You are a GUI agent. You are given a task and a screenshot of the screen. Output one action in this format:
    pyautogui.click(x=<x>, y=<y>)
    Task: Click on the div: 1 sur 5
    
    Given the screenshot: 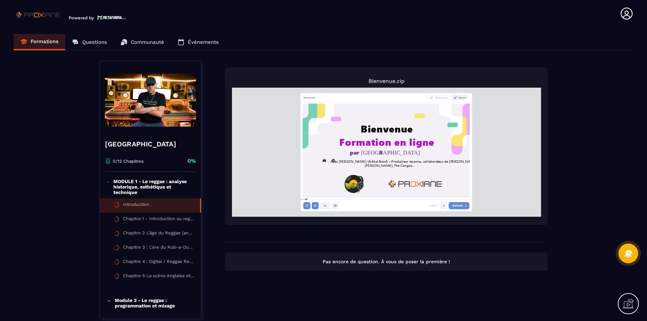 What is the action you would take?
    pyautogui.click(x=201, y=118)
    